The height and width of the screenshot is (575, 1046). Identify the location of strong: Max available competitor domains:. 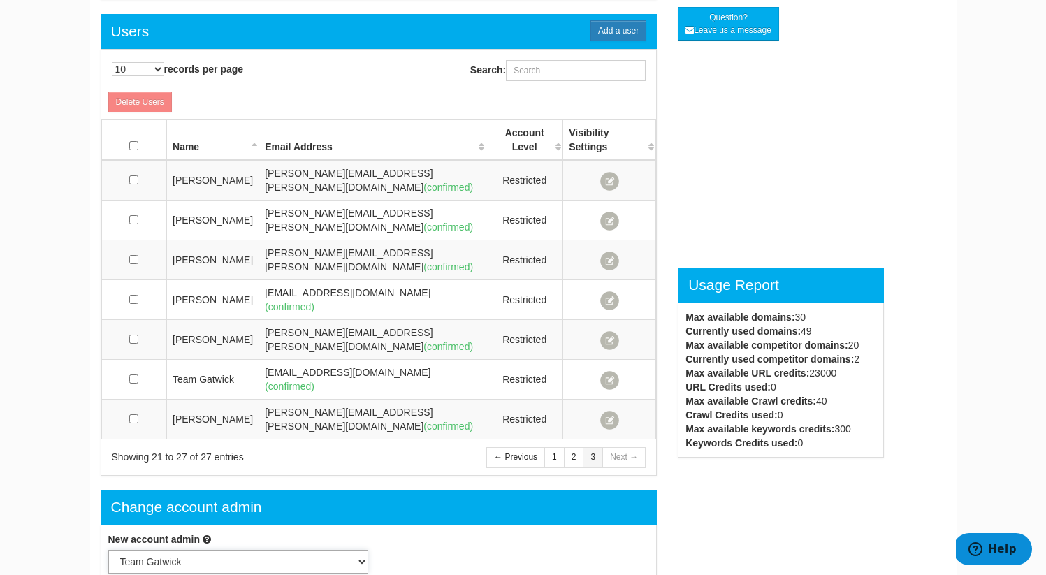
(766, 345).